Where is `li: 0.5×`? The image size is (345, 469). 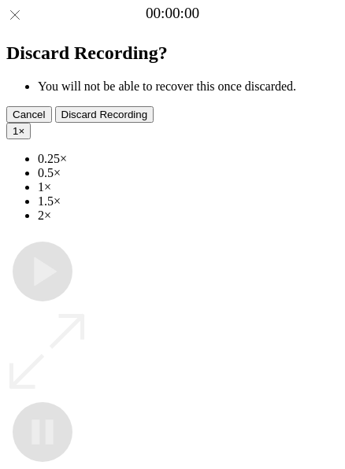
li: 0.5× is located at coordinates (188, 173).